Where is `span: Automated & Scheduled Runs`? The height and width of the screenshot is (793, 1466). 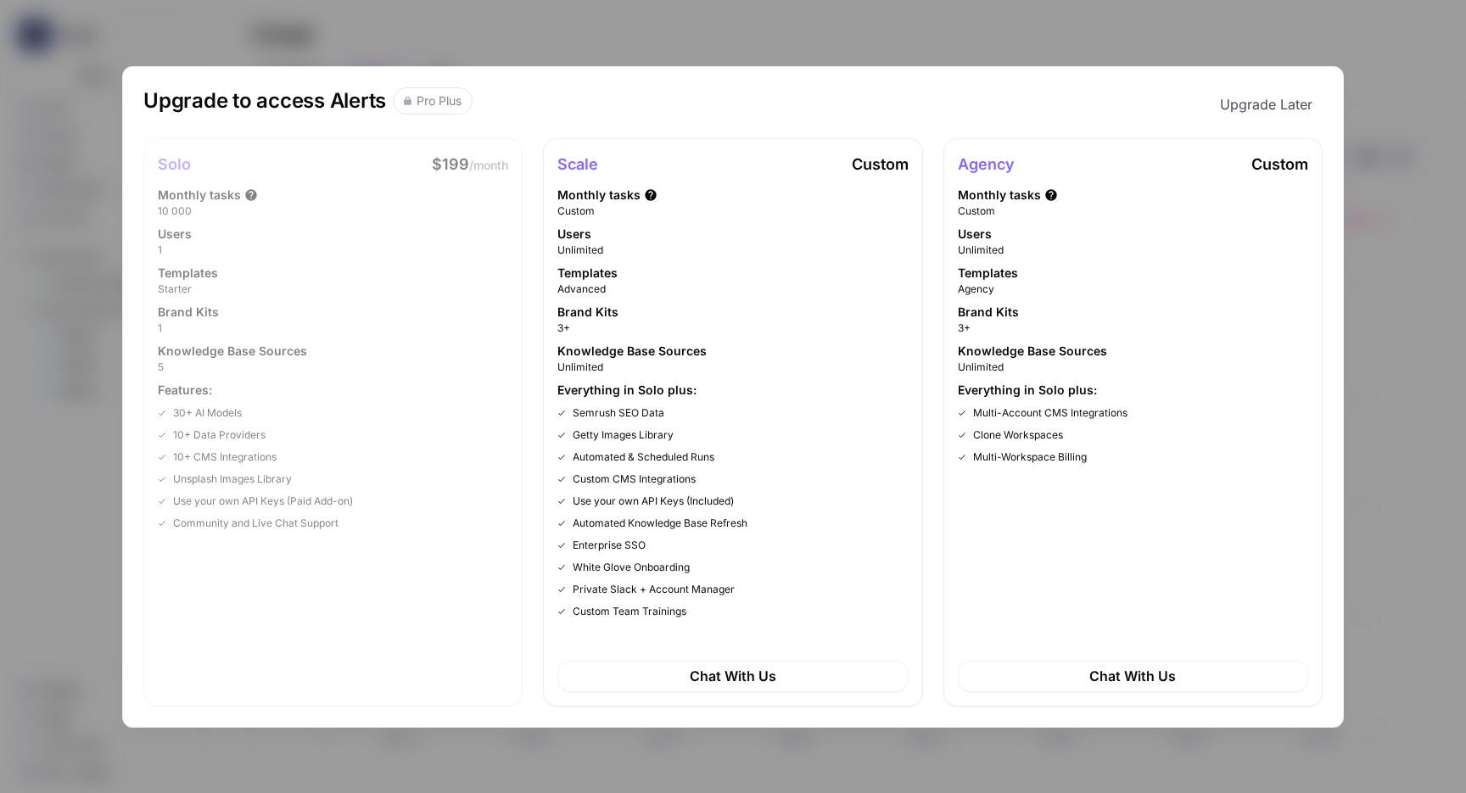 span: Automated & Scheduled Runs is located at coordinates (643, 457).